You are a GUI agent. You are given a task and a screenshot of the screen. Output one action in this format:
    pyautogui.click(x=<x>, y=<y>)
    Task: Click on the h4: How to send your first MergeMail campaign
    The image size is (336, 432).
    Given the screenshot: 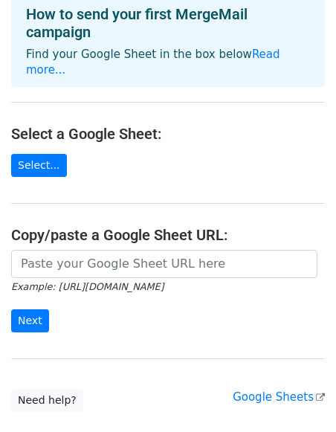 What is the action you would take?
    pyautogui.click(x=168, y=23)
    